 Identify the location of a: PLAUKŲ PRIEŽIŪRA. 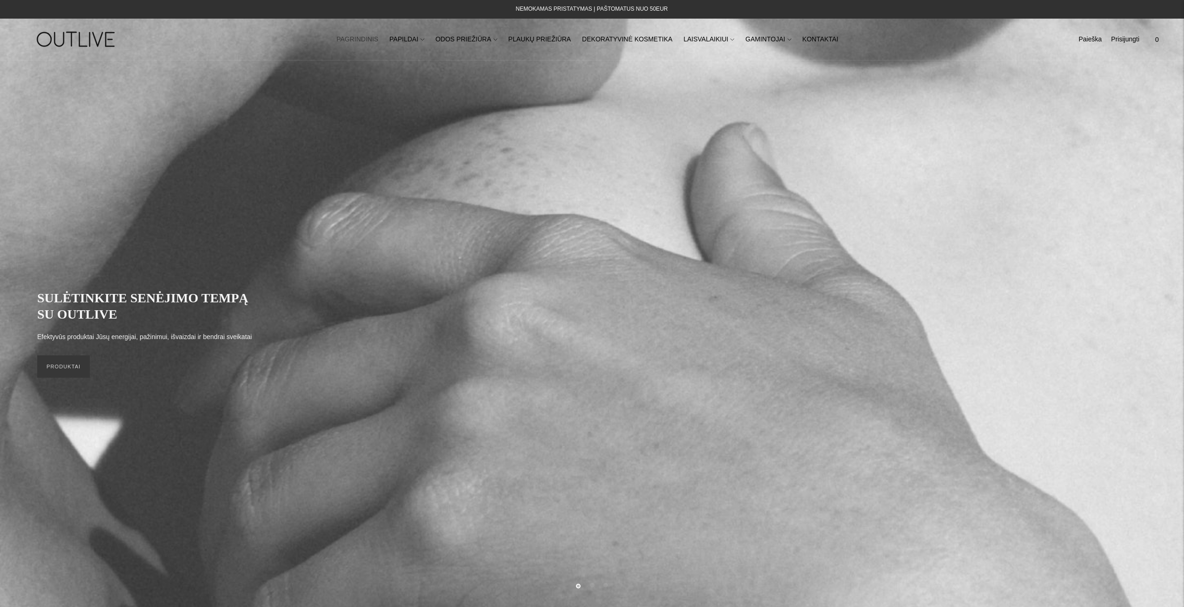
(540, 40).